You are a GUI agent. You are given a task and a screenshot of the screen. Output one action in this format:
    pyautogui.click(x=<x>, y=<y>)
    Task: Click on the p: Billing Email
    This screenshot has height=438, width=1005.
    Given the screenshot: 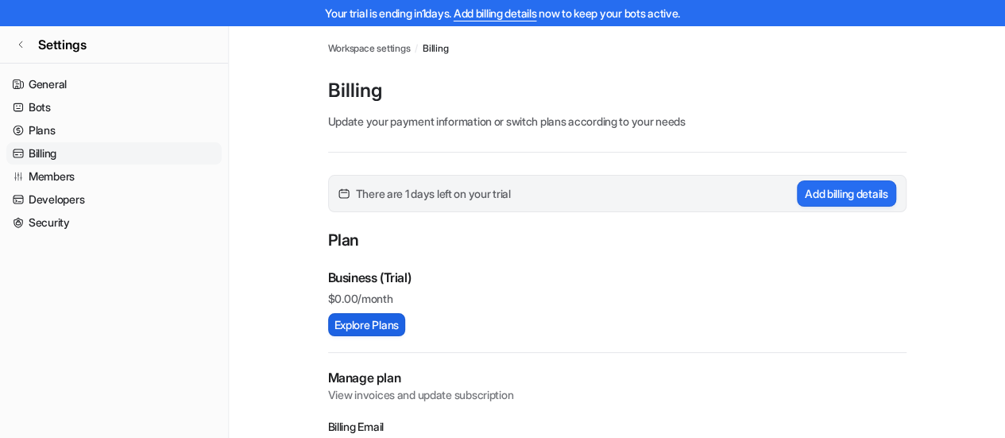 What is the action you would take?
    pyautogui.click(x=617, y=427)
    